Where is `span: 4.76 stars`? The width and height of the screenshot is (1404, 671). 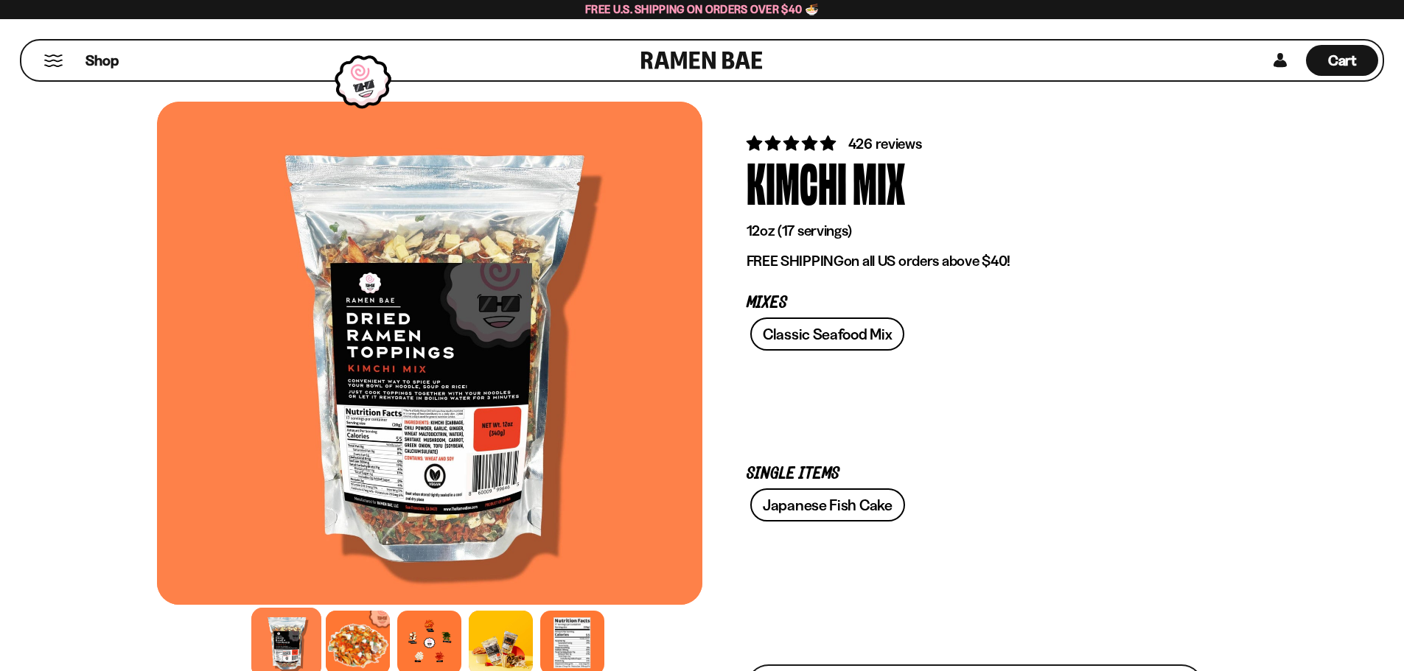
span: 4.76 stars is located at coordinates (792, 143).